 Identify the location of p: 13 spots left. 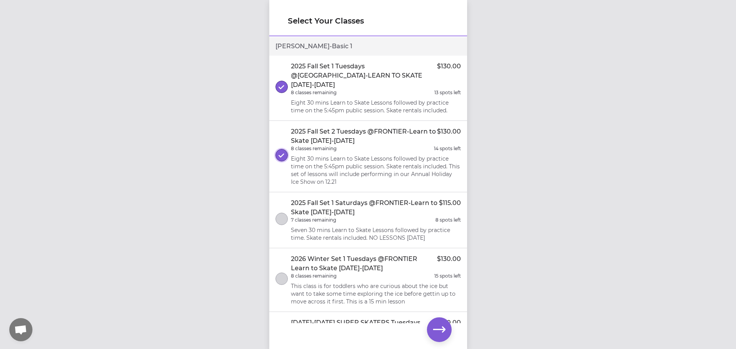
(447, 93).